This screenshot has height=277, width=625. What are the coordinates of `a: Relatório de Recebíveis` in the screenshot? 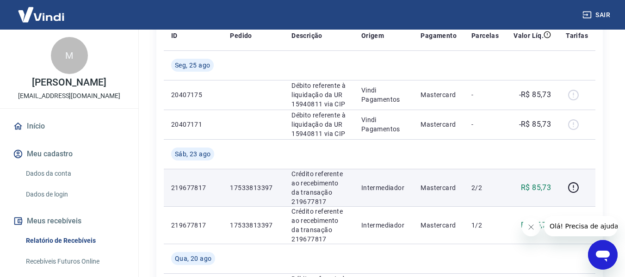 It's located at (75, 241).